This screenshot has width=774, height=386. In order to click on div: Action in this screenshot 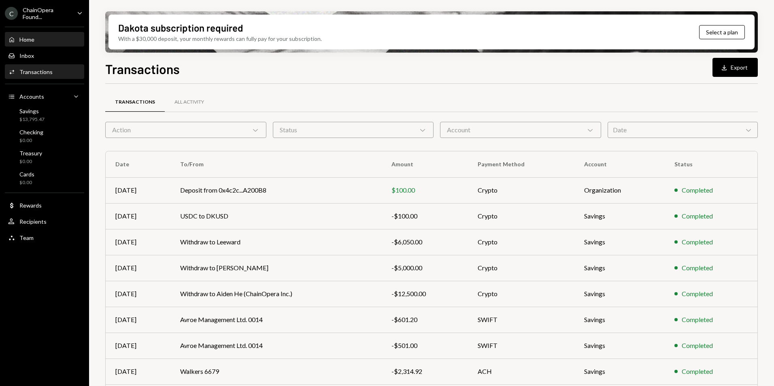, I will do `click(186, 130)`.